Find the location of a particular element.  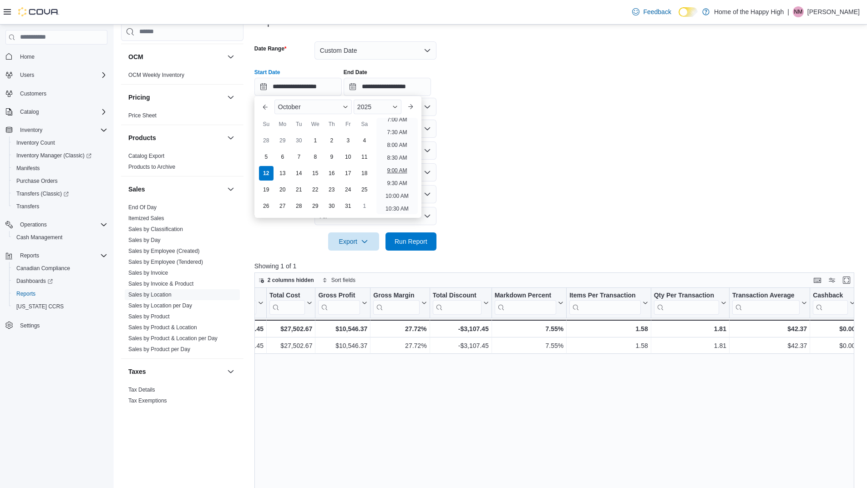

div: Th is located at coordinates (332, 124).